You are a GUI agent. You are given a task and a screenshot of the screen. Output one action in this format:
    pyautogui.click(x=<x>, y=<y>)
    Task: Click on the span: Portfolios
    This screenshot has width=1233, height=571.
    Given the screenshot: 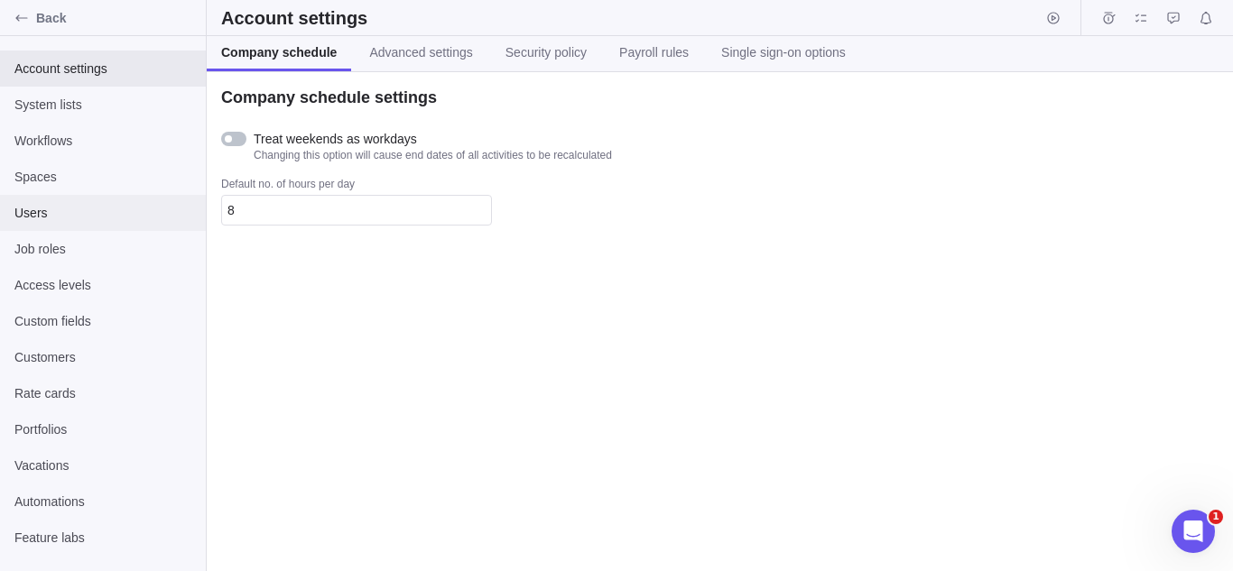 What is the action you would take?
    pyautogui.click(x=103, y=430)
    